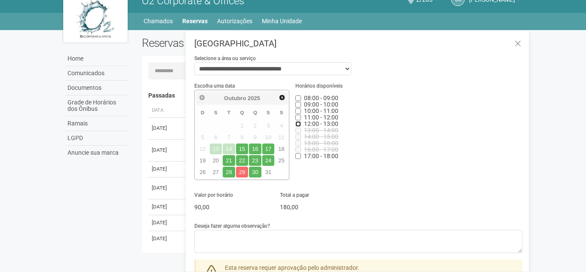  Describe the element at coordinates (97, 106) in the screenshot. I see `a: Grade de Horários dos Ônibus` at that location.